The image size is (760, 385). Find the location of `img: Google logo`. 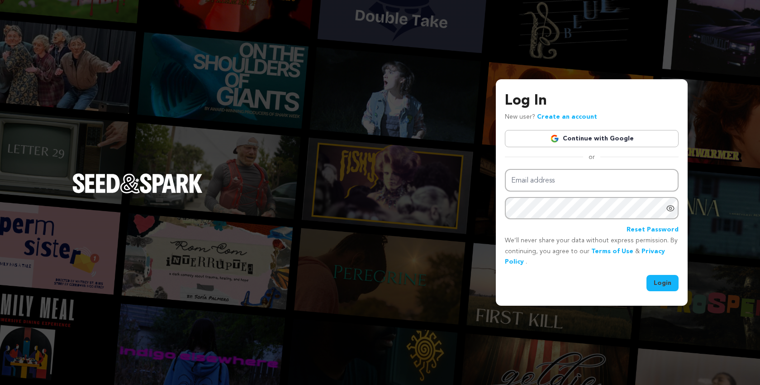

img: Google logo is located at coordinates (555, 138).